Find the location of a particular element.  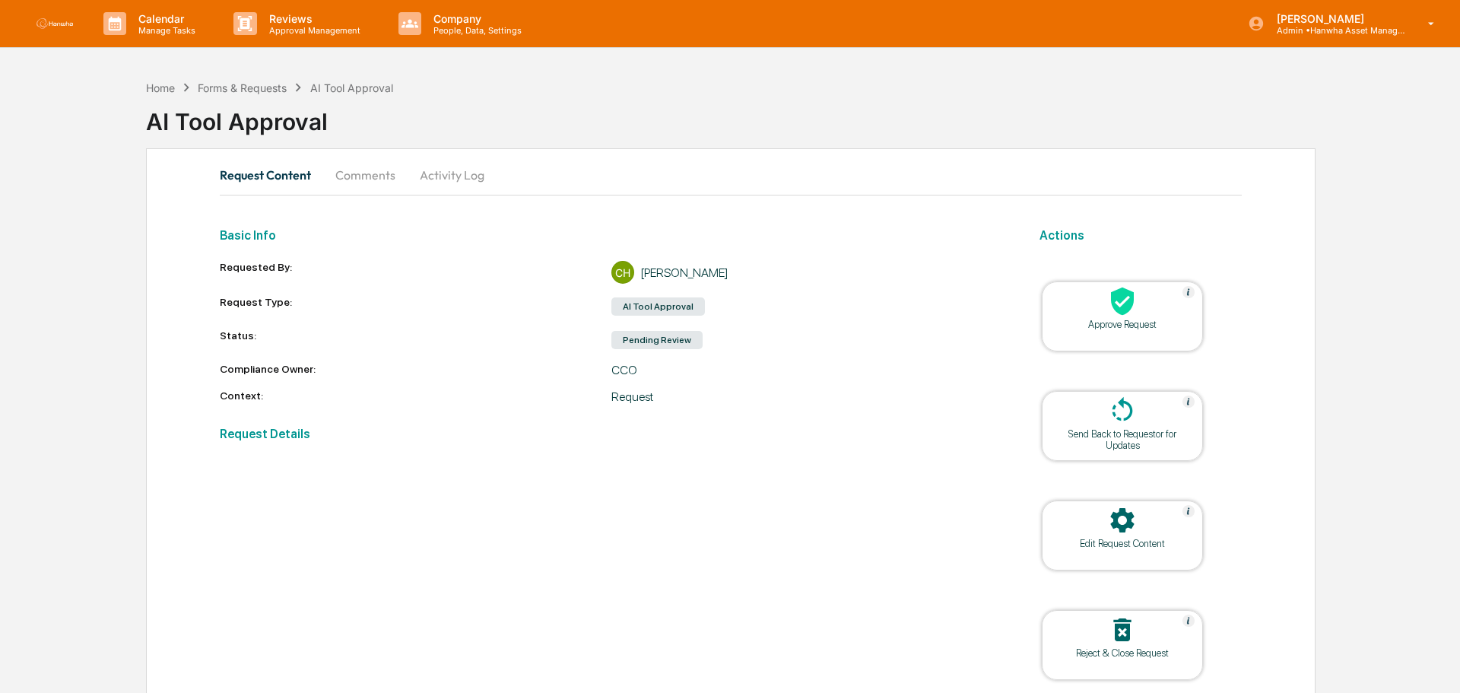

h2: Request Details is located at coordinates (611, 433).